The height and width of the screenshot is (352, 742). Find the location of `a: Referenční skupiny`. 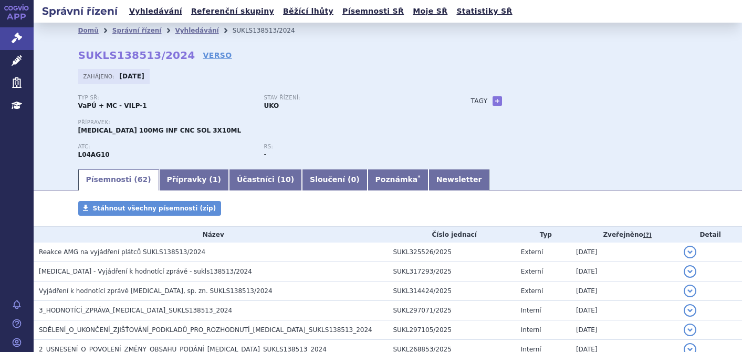

a: Referenční skupiny is located at coordinates (233, 11).